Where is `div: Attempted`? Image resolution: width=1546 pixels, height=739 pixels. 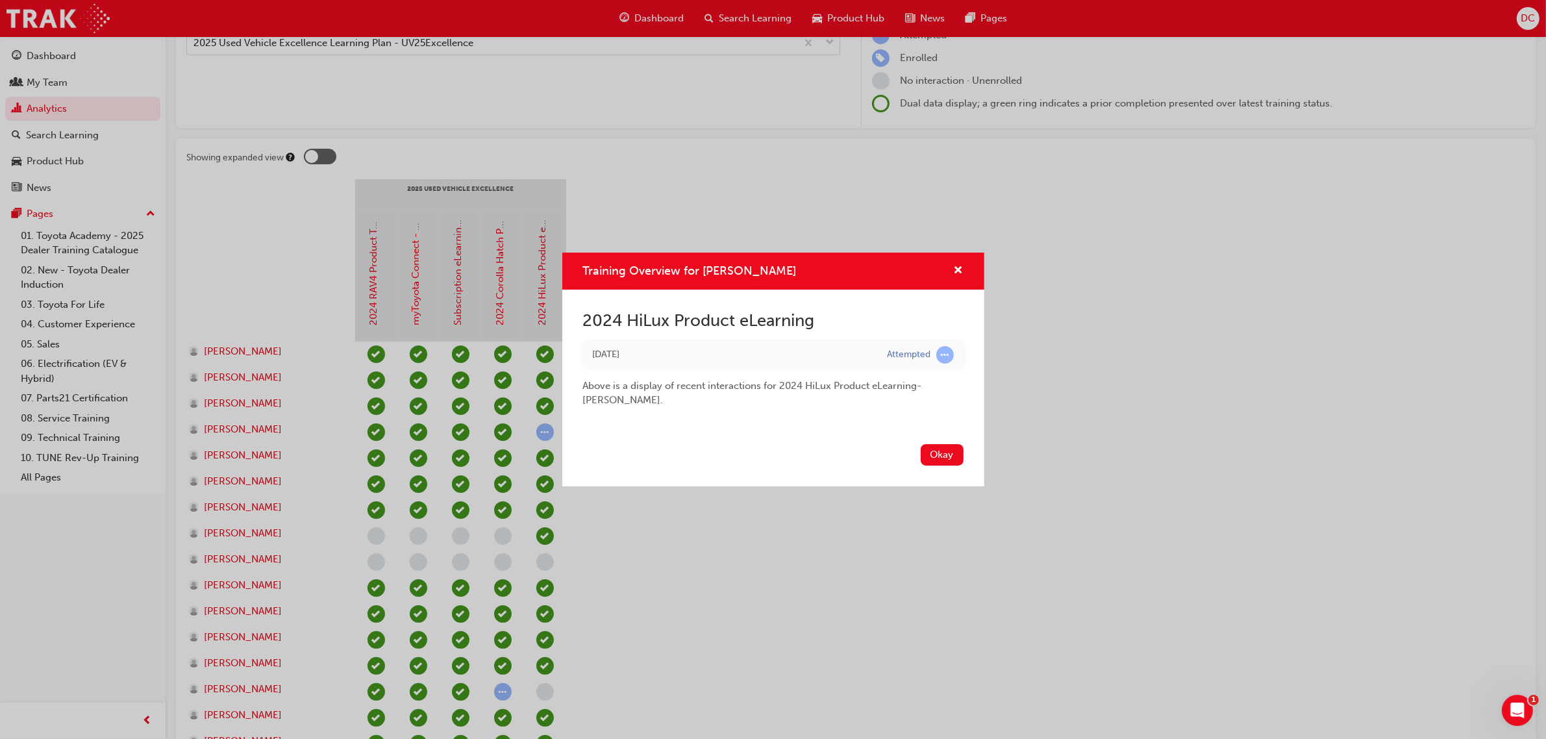
div: Attempted is located at coordinates (909, 355).